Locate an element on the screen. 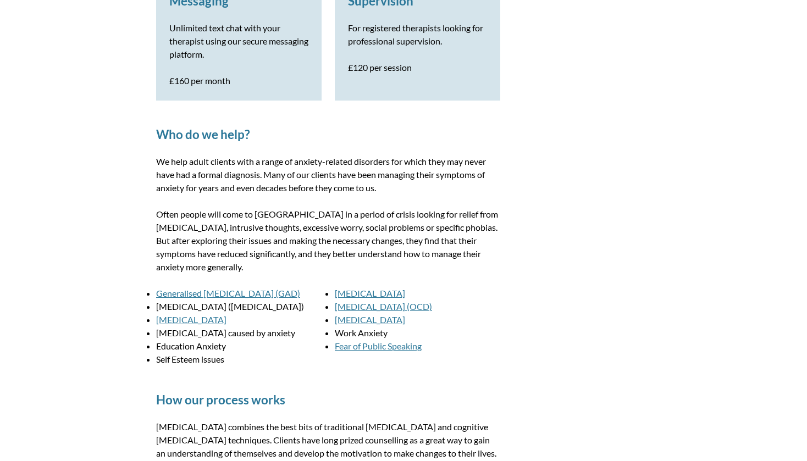 This screenshot has height=461, width=807. li: Work Anxiety is located at coordinates (417, 333).